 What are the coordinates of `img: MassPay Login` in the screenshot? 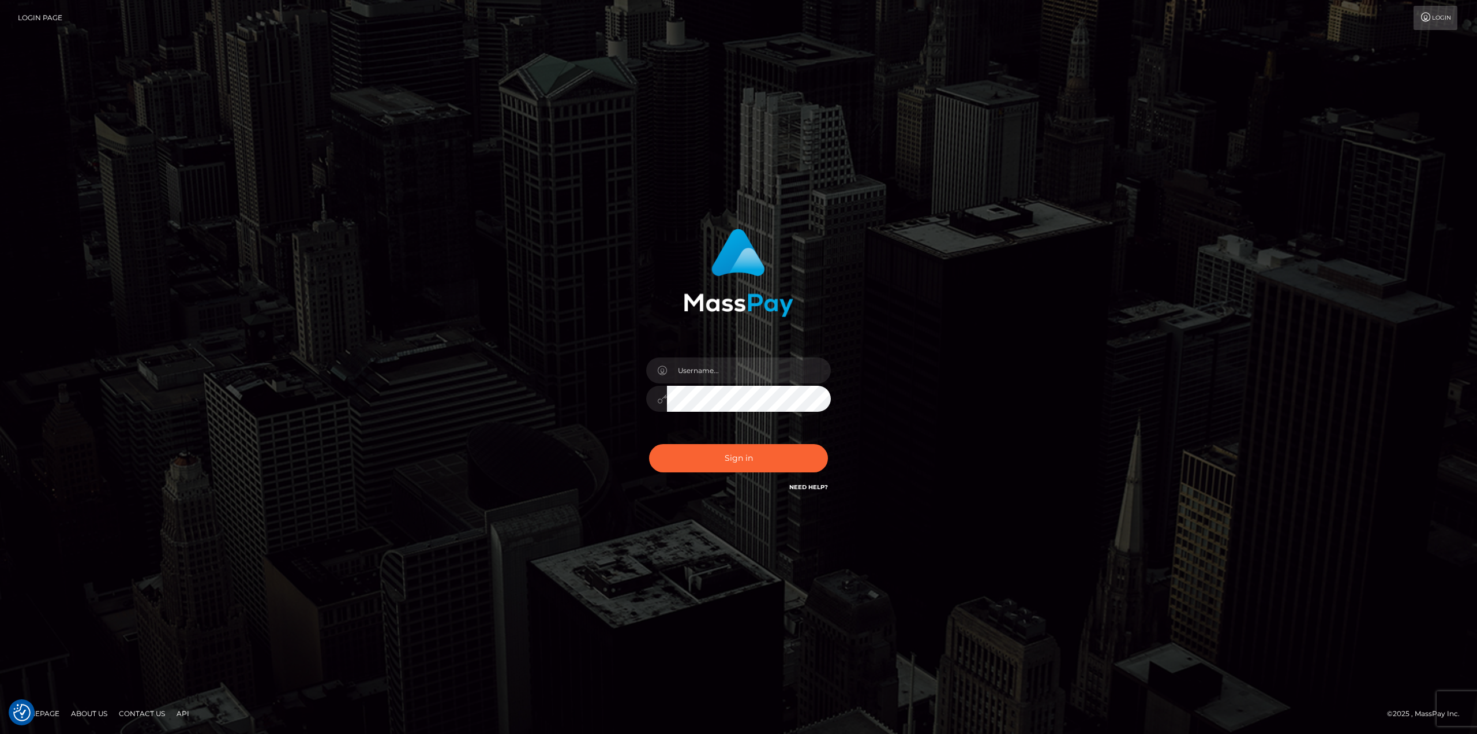 It's located at (739, 272).